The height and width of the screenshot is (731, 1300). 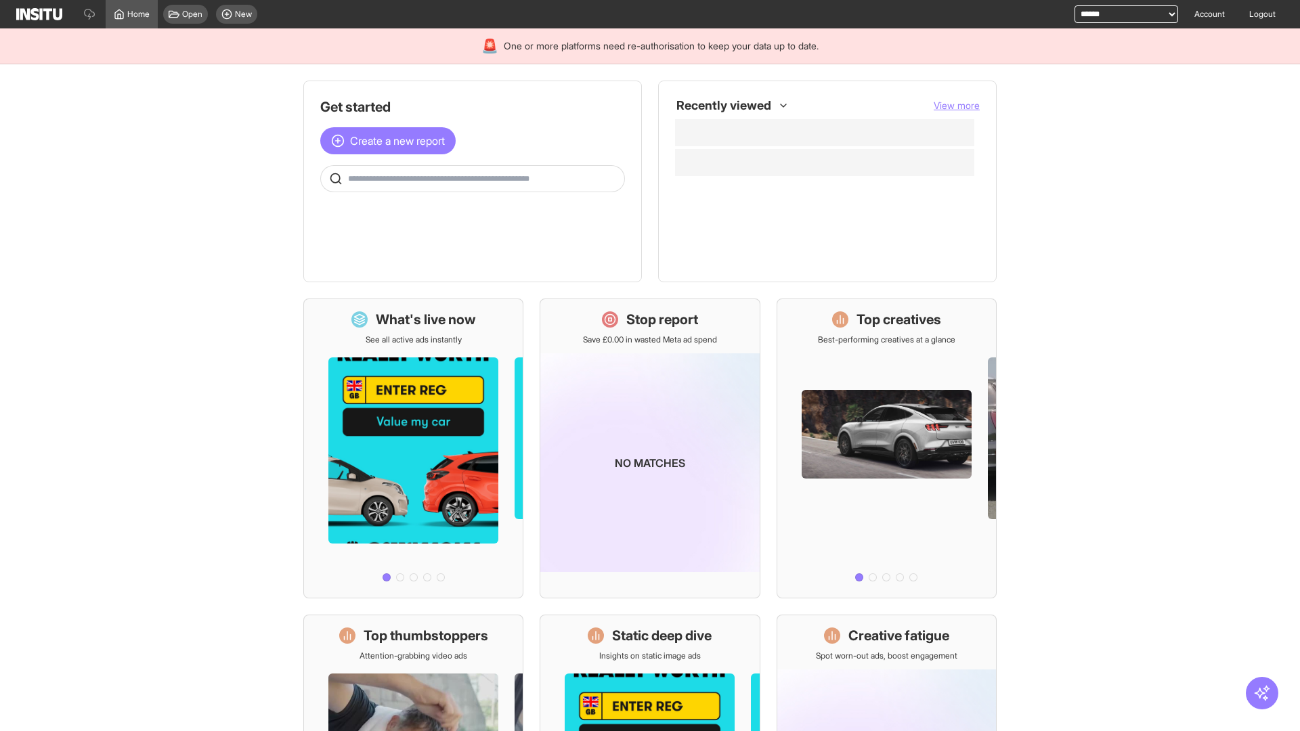 What do you see at coordinates (138, 14) in the screenshot?
I see `span: Home` at bounding box center [138, 14].